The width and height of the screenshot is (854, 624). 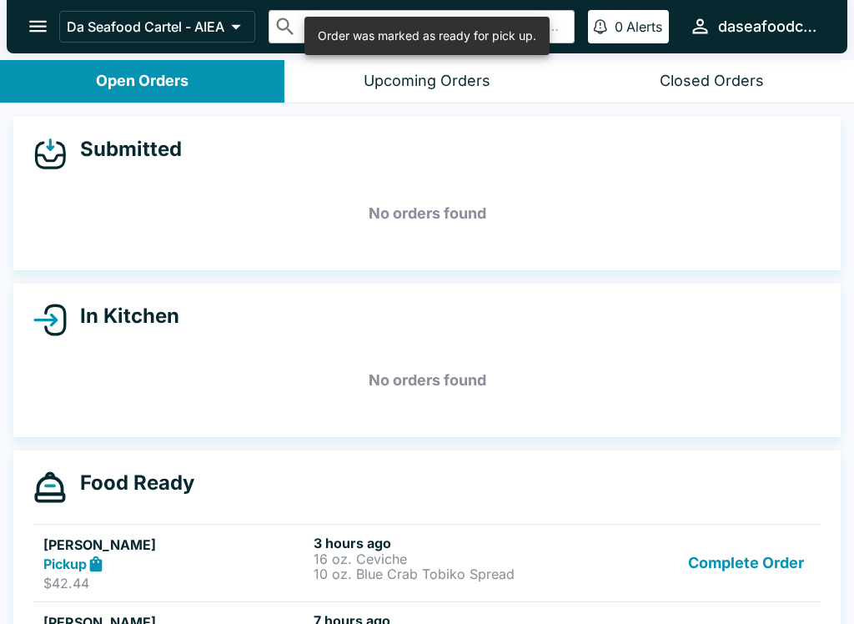 I want to click on div: Order was marked as ready for pick up., so click(x=427, y=36).